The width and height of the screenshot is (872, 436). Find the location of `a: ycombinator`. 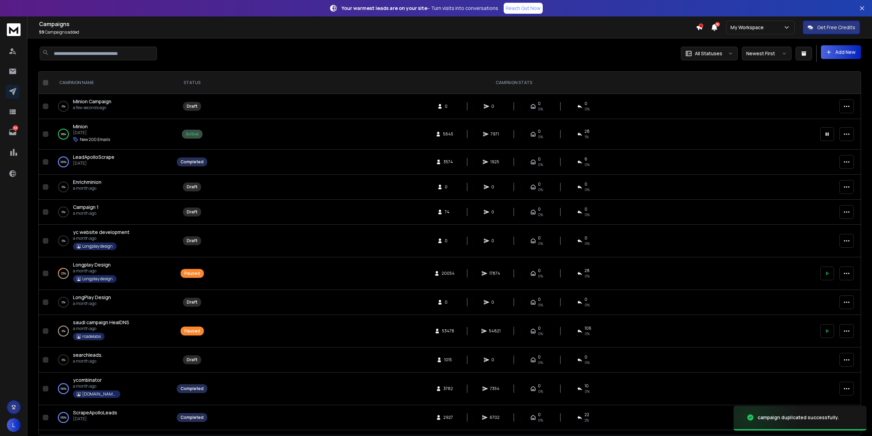

a: ycombinator is located at coordinates (87, 380).